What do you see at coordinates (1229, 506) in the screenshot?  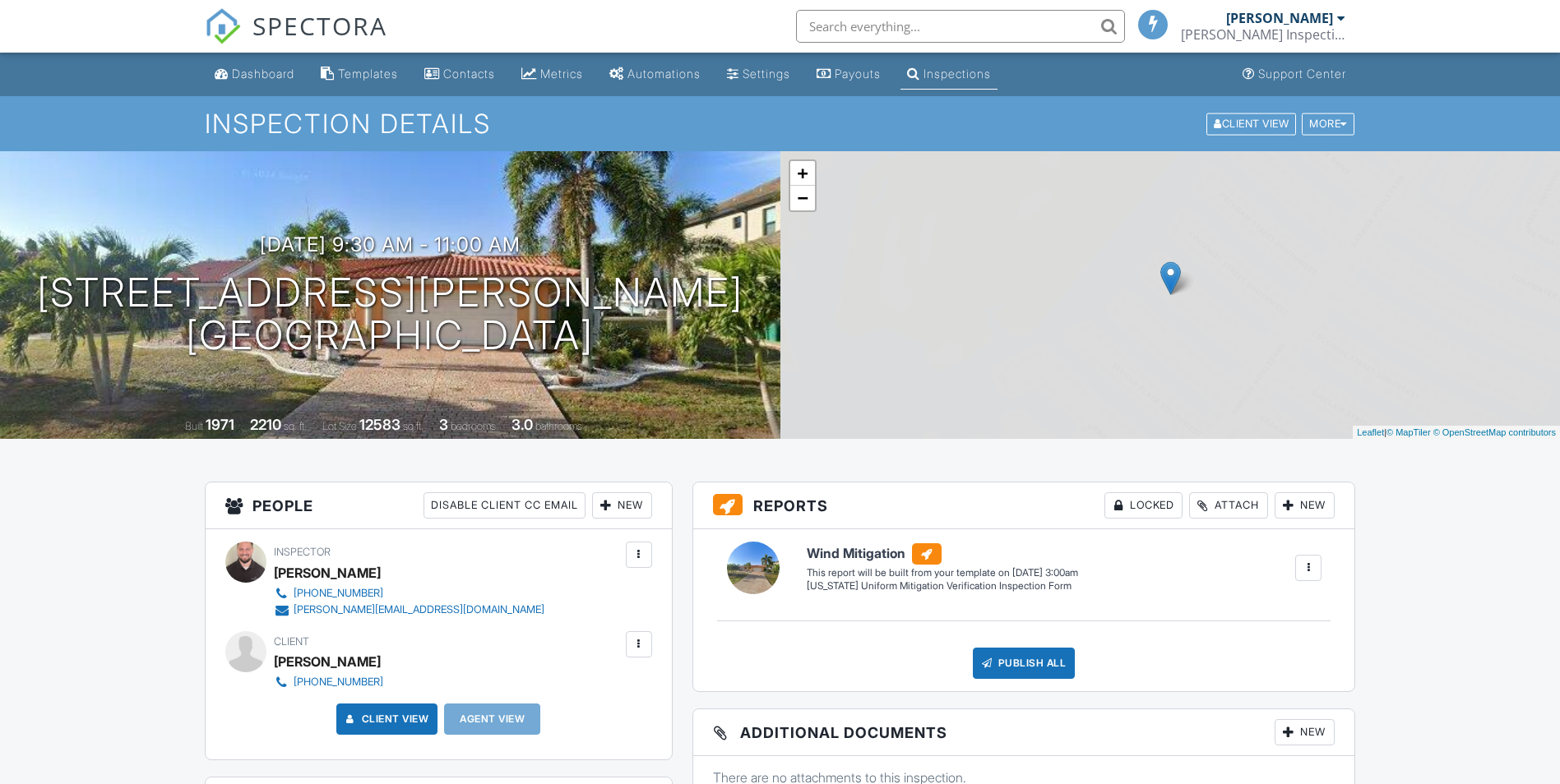 I see `div: Attach` at bounding box center [1229, 506].